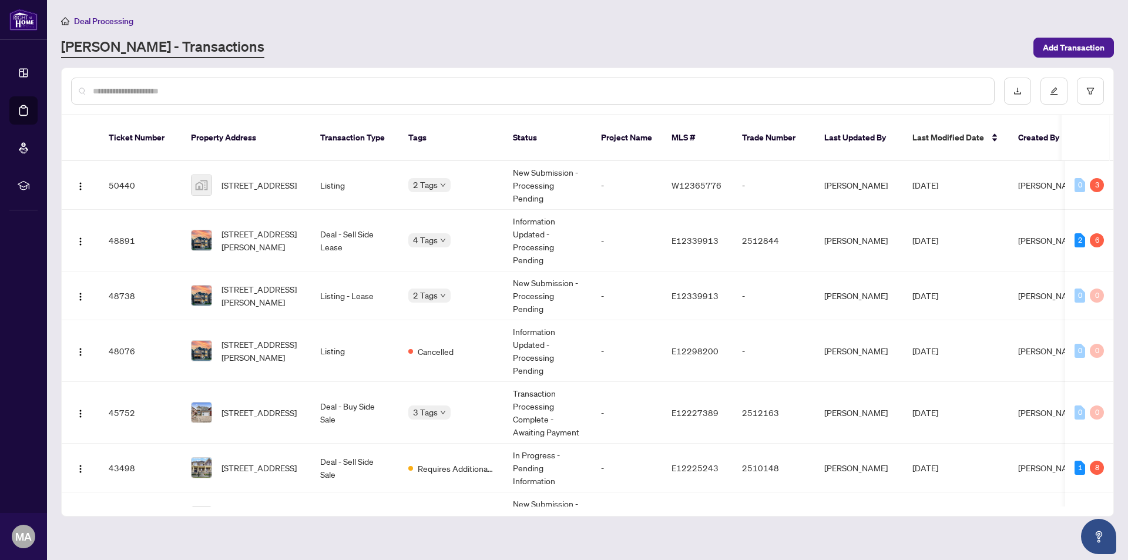  I want to click on td: Information Updated - Processing Pending, so click(548, 240).